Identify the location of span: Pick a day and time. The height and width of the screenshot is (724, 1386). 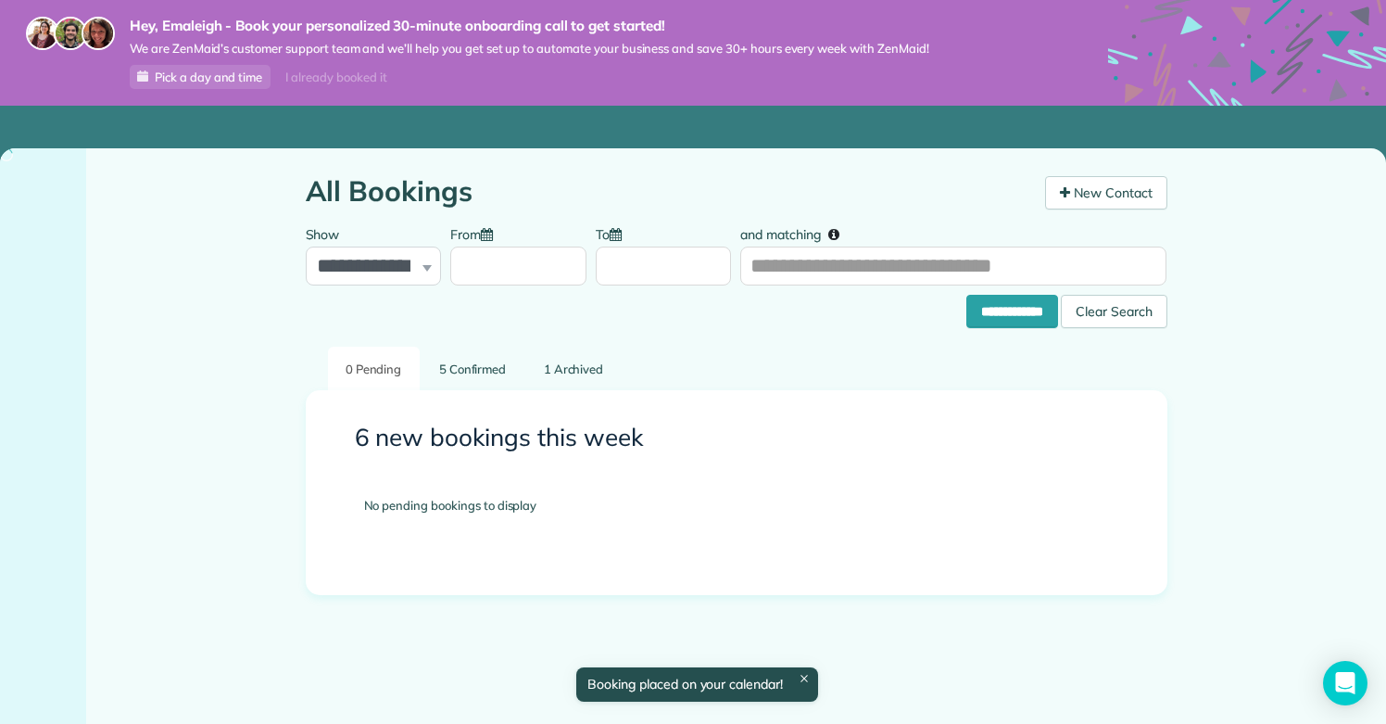
(208, 77).